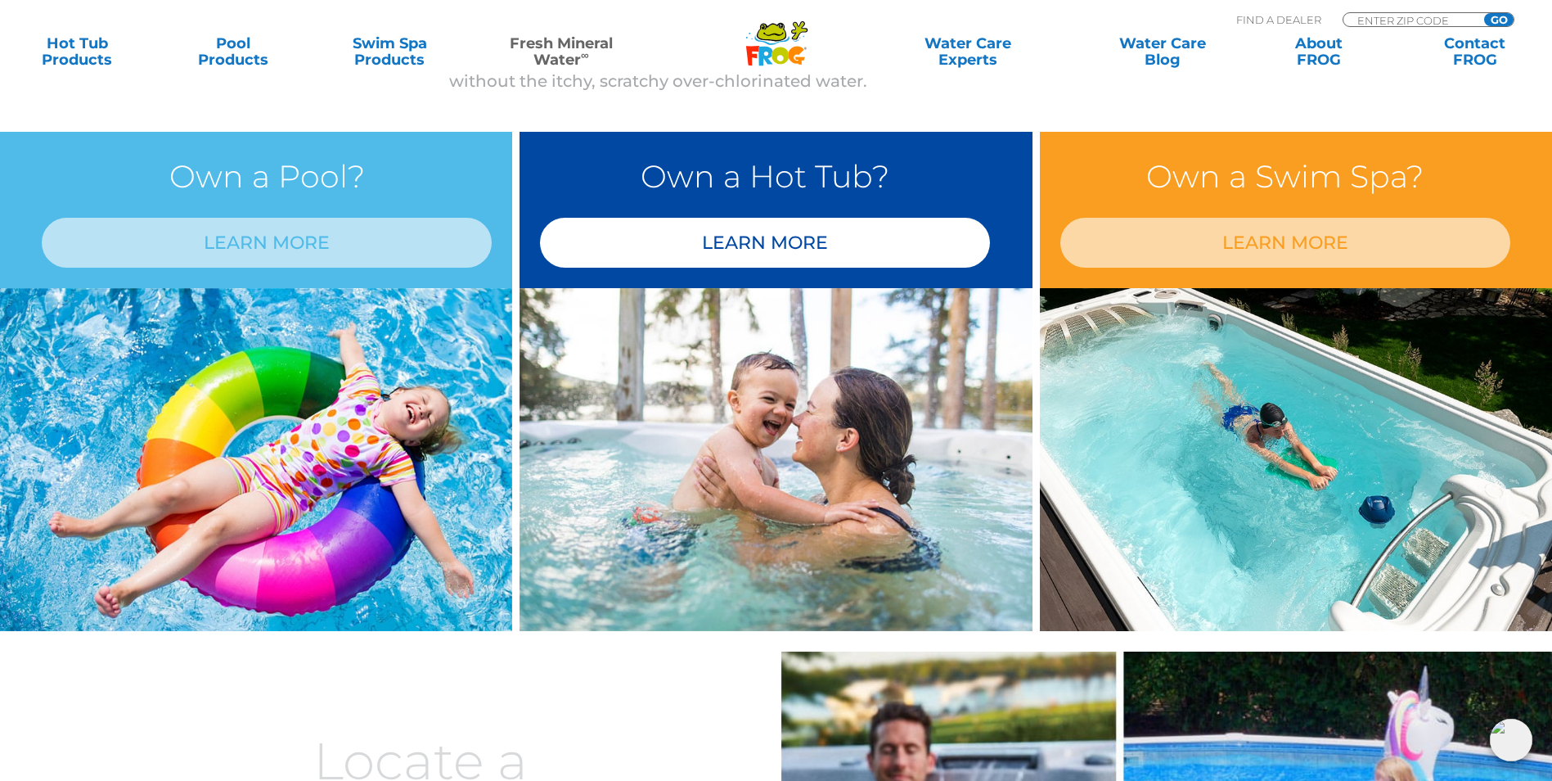  I want to click on a: Water CareExperts, so click(968, 52).